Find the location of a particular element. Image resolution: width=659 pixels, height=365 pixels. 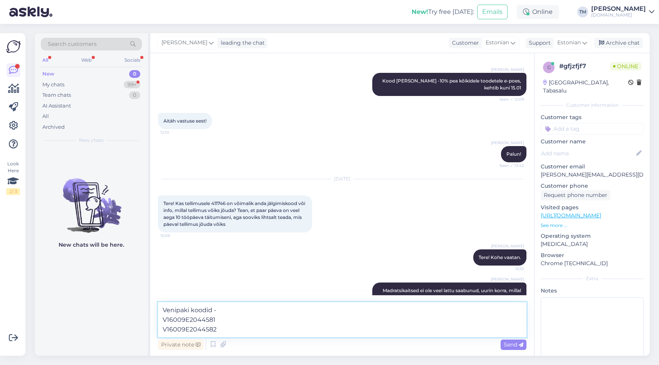

span: Send is located at coordinates (513, 344).